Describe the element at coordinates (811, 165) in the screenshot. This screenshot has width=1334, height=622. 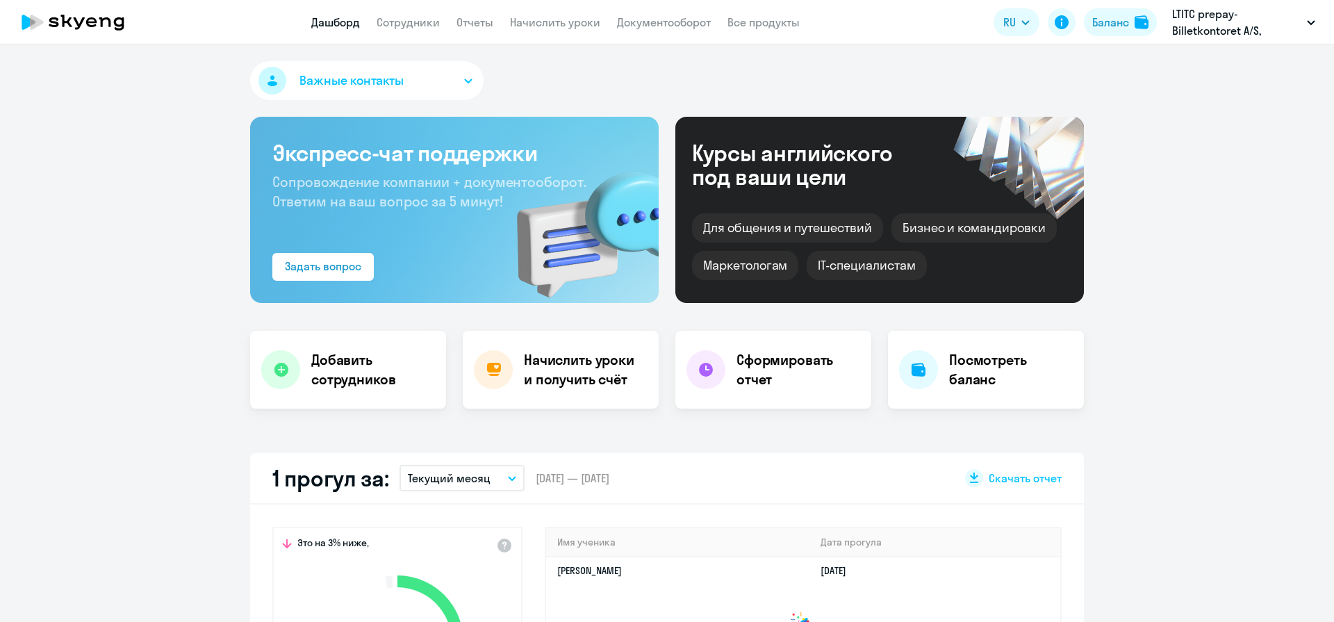
I see `div: Курсы английского под ваши цели` at that location.